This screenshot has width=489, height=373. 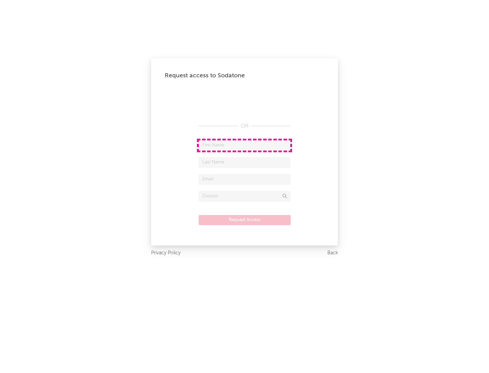 What do you see at coordinates (244, 220) in the screenshot?
I see `button: Request Access` at bounding box center [244, 220].